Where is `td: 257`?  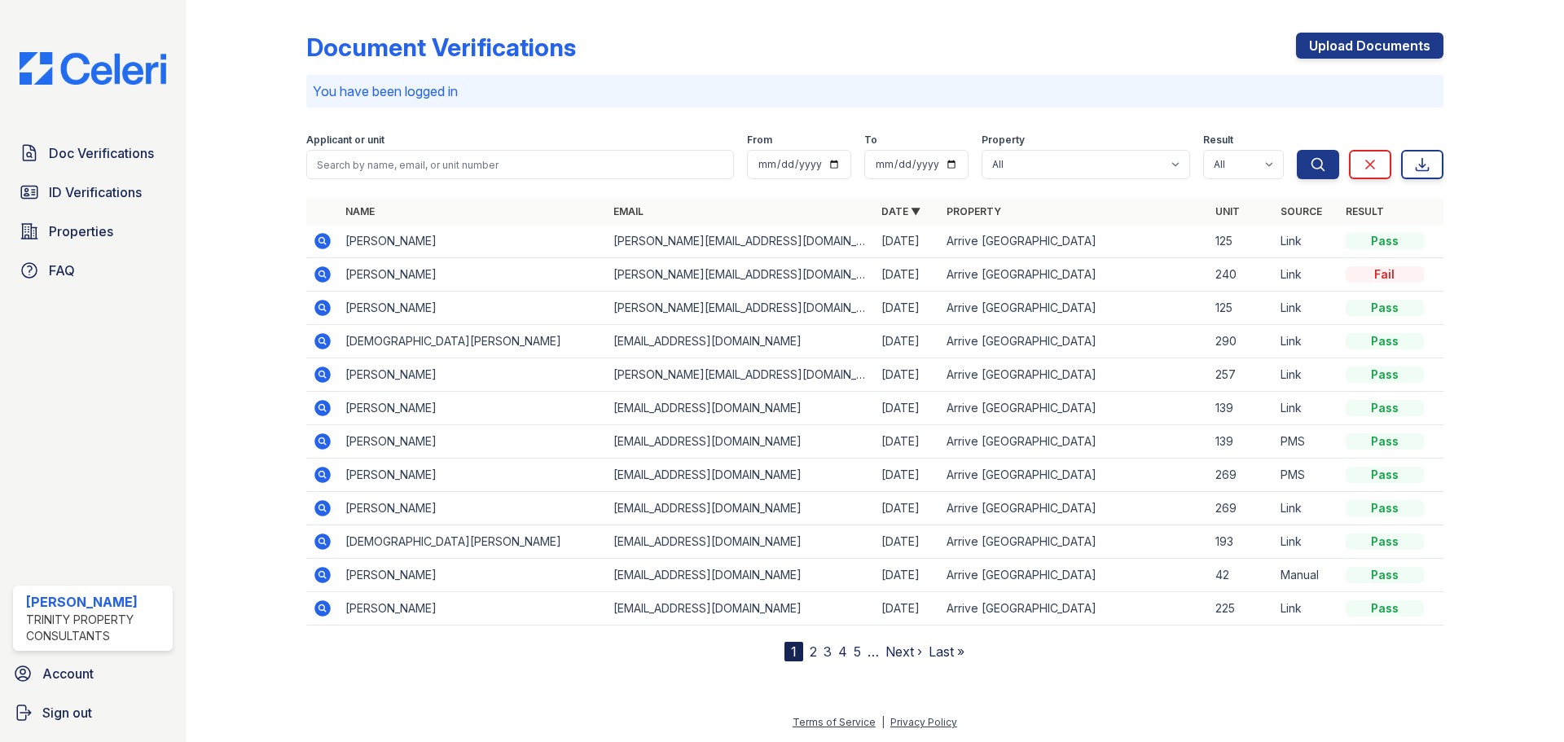 td: 257 is located at coordinates (1242, 375).